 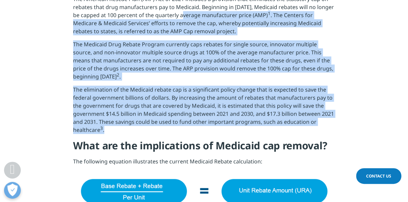 What do you see at coordinates (118, 75) in the screenshot?
I see `sup: 2` at bounding box center [118, 75].